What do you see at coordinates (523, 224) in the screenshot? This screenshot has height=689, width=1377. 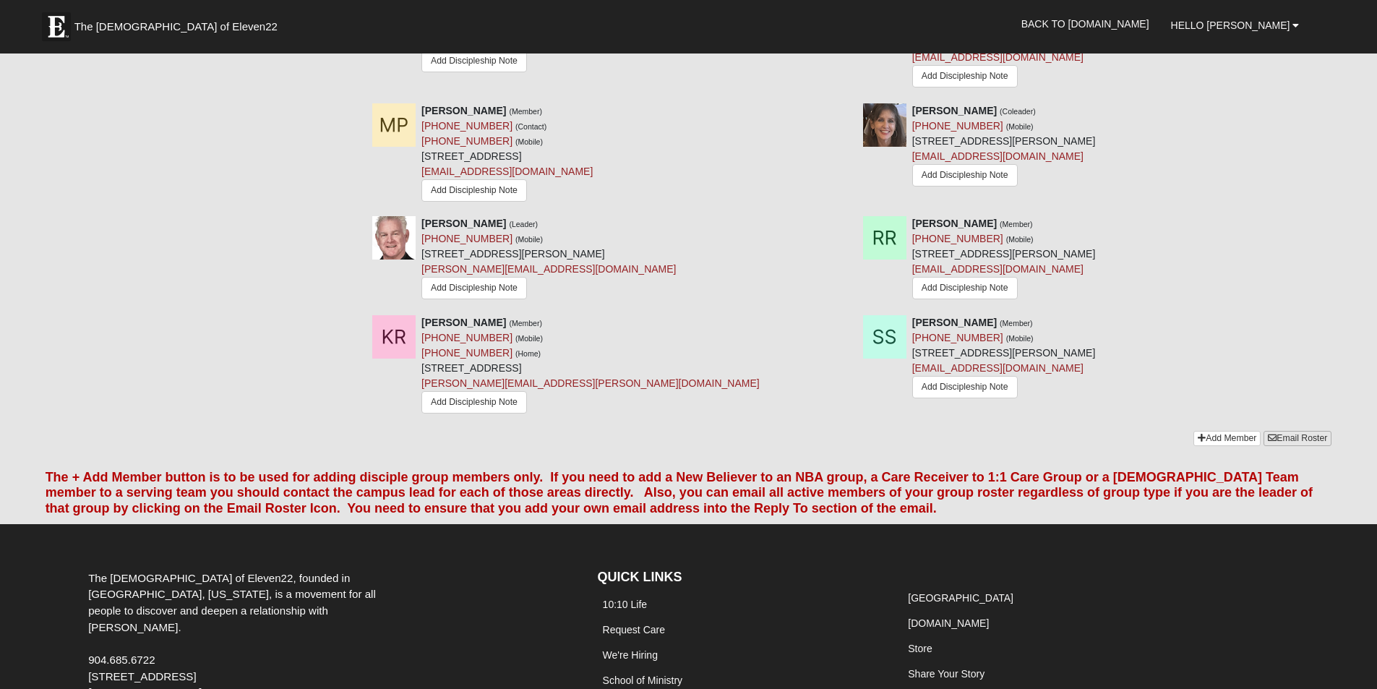 I see `small: (Leader)` at bounding box center [523, 224].